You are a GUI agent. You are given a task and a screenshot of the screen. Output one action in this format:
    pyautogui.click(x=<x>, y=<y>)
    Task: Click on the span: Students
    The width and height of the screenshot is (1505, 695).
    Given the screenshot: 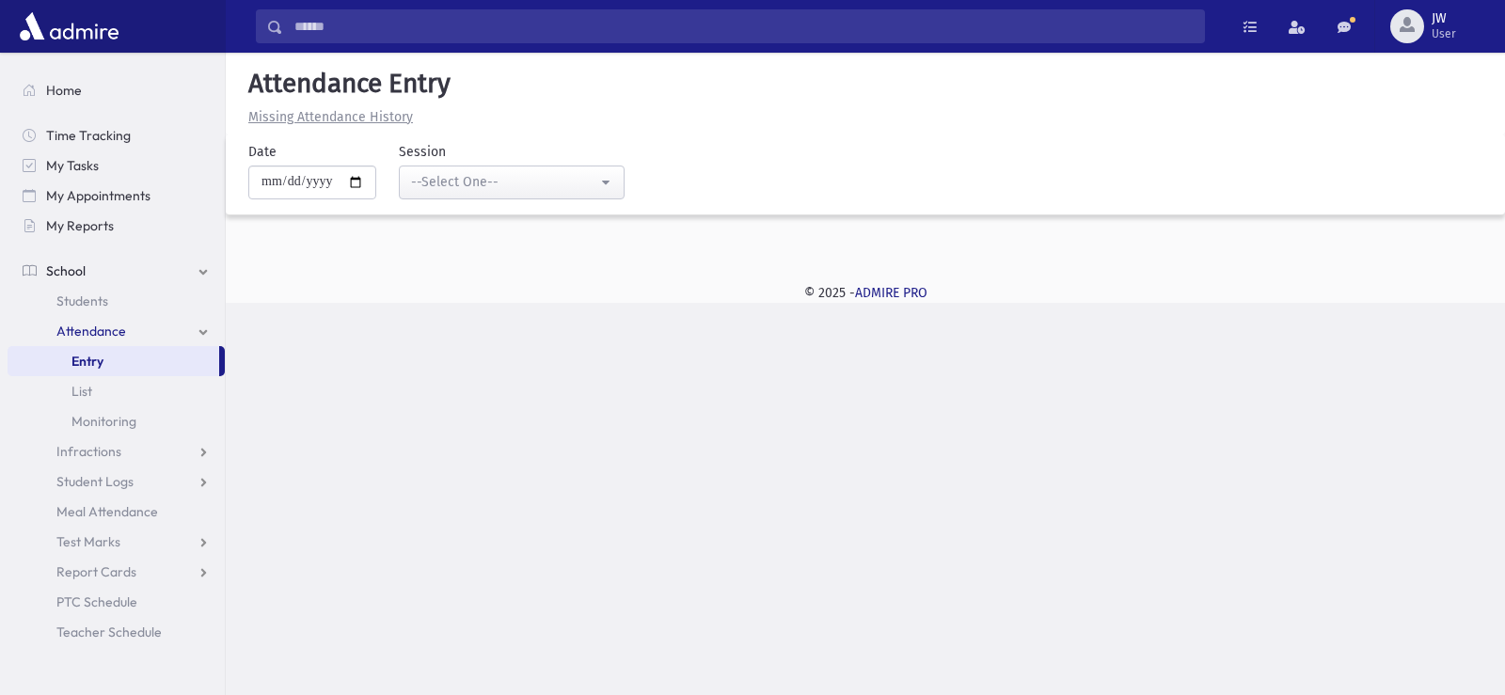 What is the action you would take?
    pyautogui.click(x=82, y=301)
    